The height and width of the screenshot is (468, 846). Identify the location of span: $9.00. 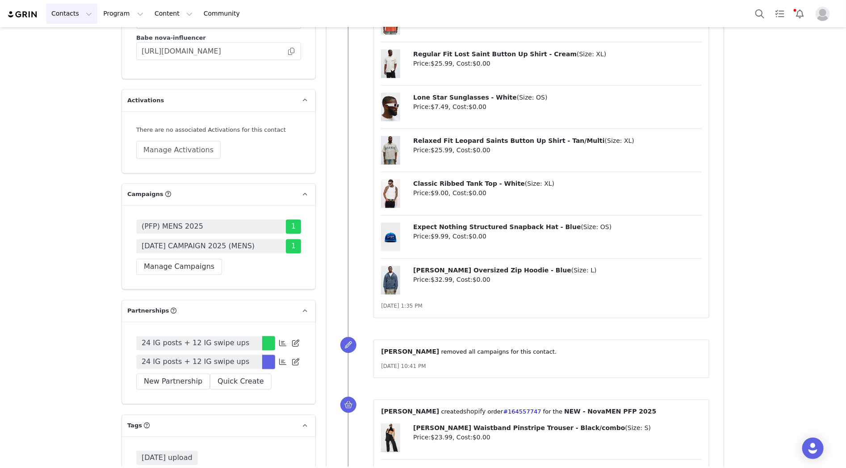
(439, 193).